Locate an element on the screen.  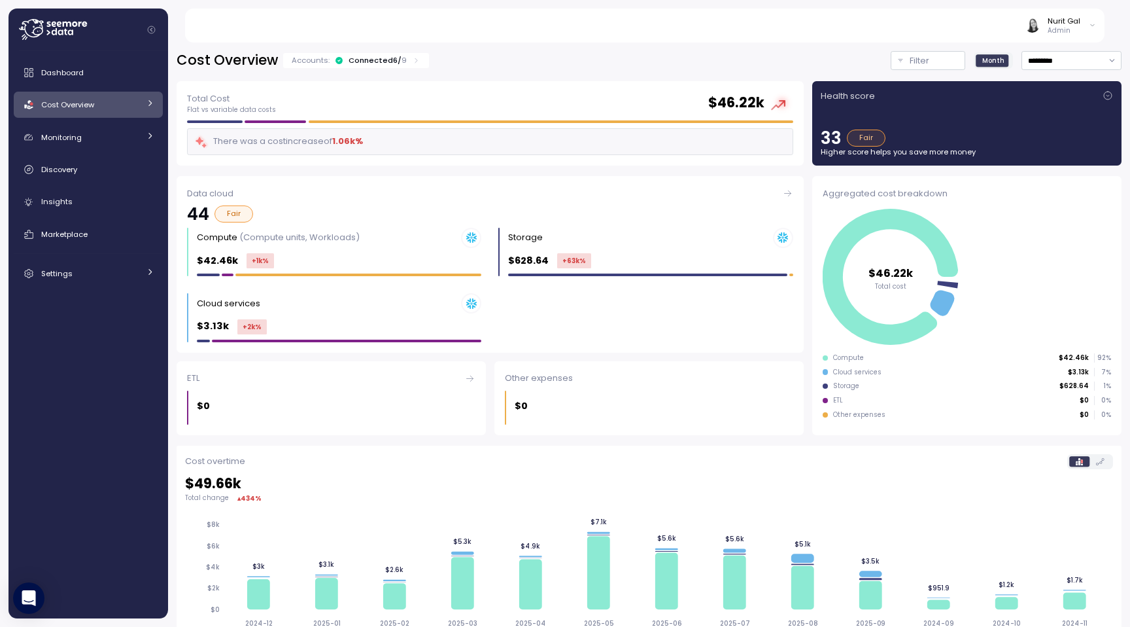
button: Collapse navigation is located at coordinates (151, 29).